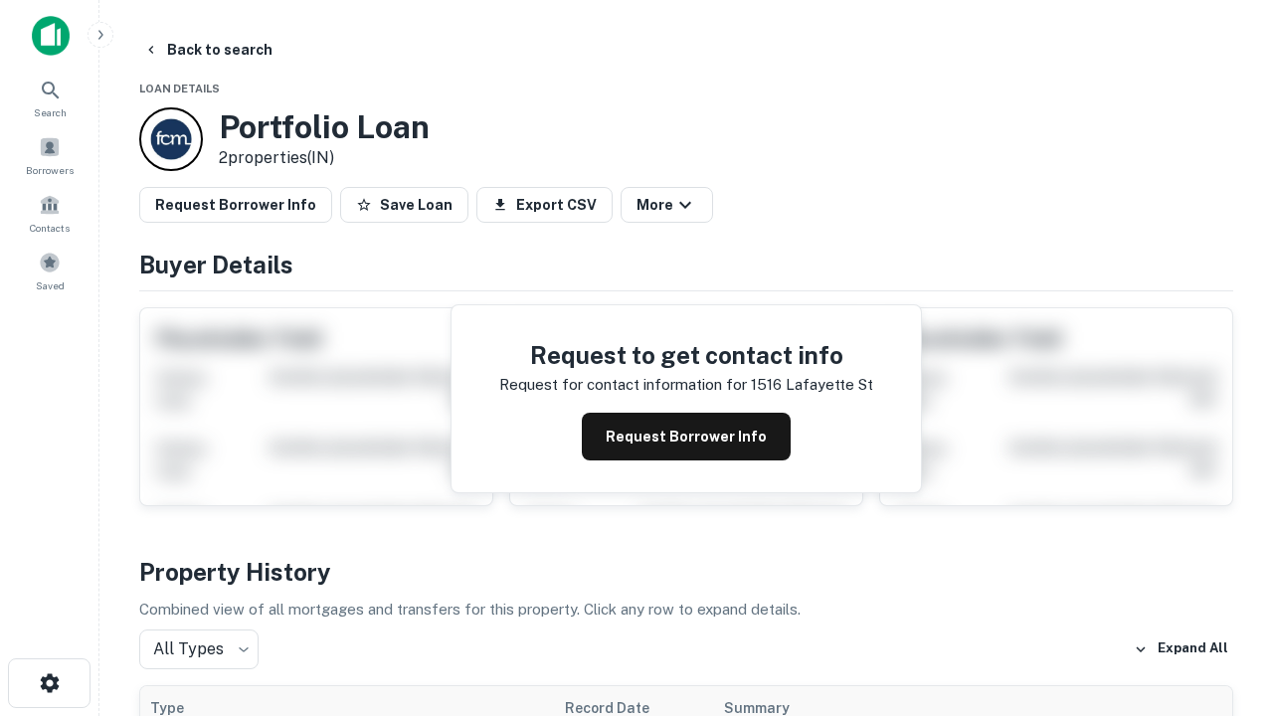  I want to click on div: All Types, so click(199, 649).